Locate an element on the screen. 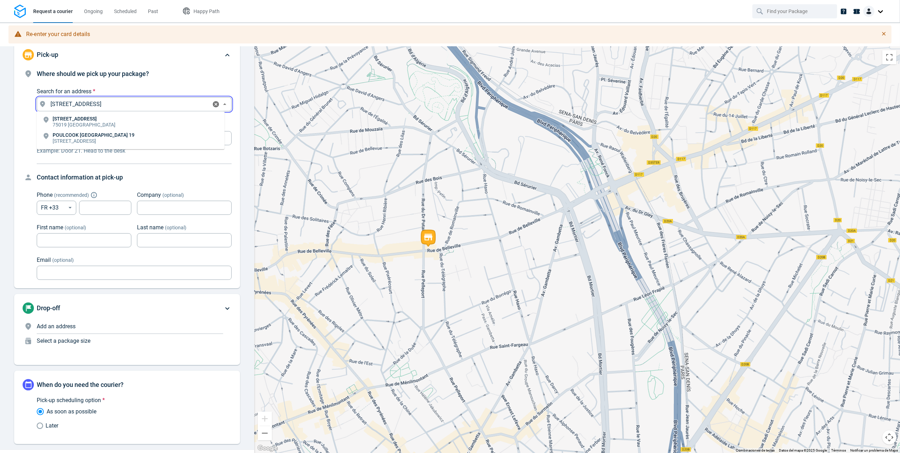 The image size is (900, 453). span: Pick-up scheduling option is located at coordinates (69, 400).